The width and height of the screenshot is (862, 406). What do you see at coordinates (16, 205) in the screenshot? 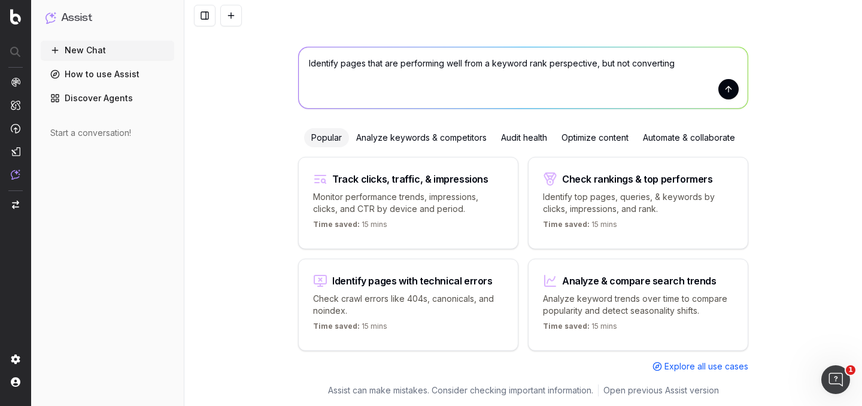
I see `img: Switch project` at bounding box center [16, 205].